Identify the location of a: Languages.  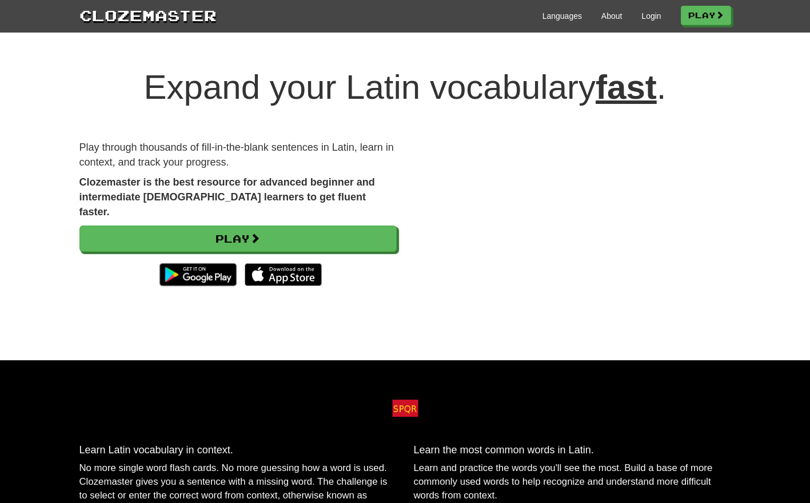
(562, 16).